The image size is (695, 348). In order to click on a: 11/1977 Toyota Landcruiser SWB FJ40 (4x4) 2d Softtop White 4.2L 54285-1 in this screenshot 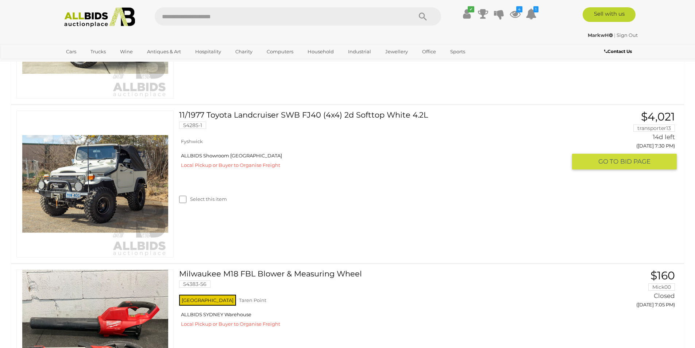, I will do `click(375, 122)`.